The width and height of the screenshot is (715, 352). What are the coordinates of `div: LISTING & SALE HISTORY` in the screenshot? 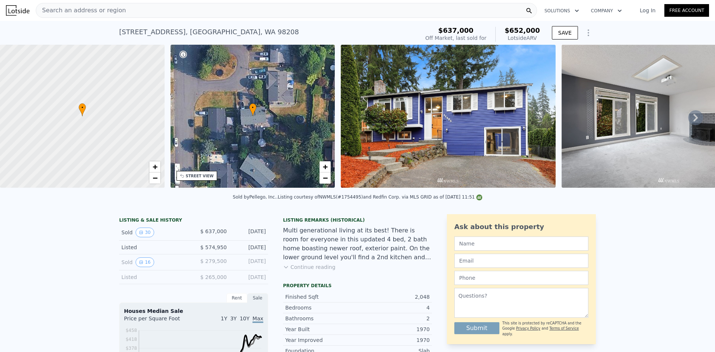 It's located at (194, 221).